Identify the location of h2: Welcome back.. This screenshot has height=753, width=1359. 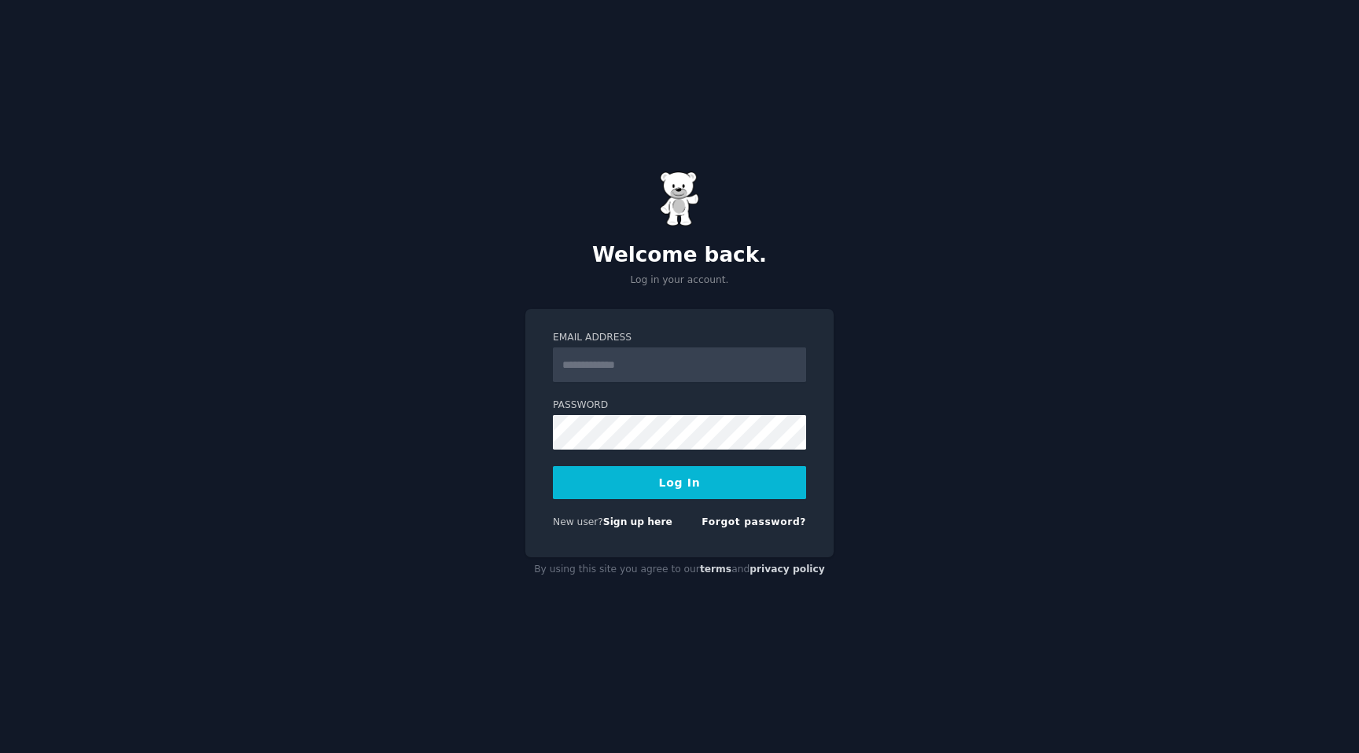
(679, 256).